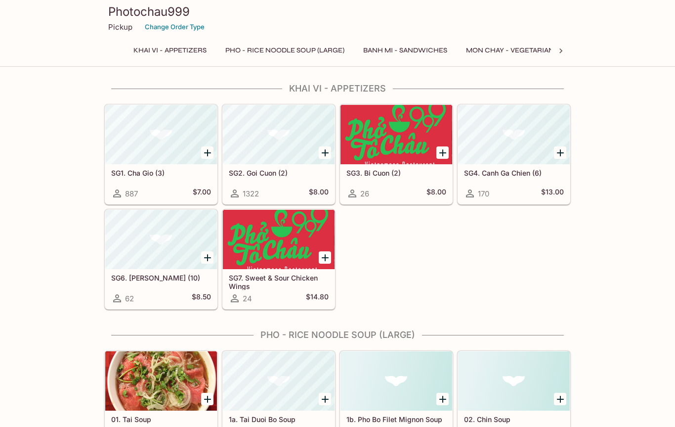  What do you see at coordinates (130, 298) in the screenshot?
I see `span: 62` at bounding box center [130, 298].